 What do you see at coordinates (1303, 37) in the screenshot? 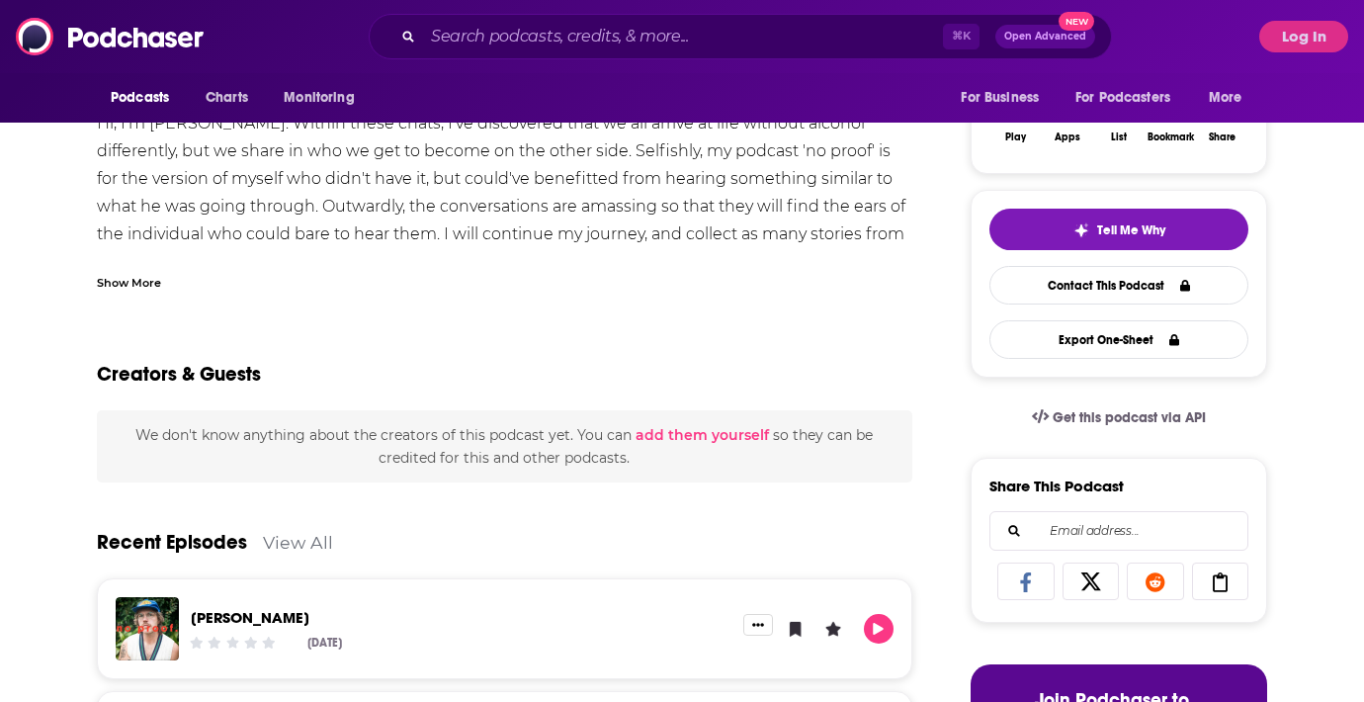
I see `button: Log In` at bounding box center [1303, 37].